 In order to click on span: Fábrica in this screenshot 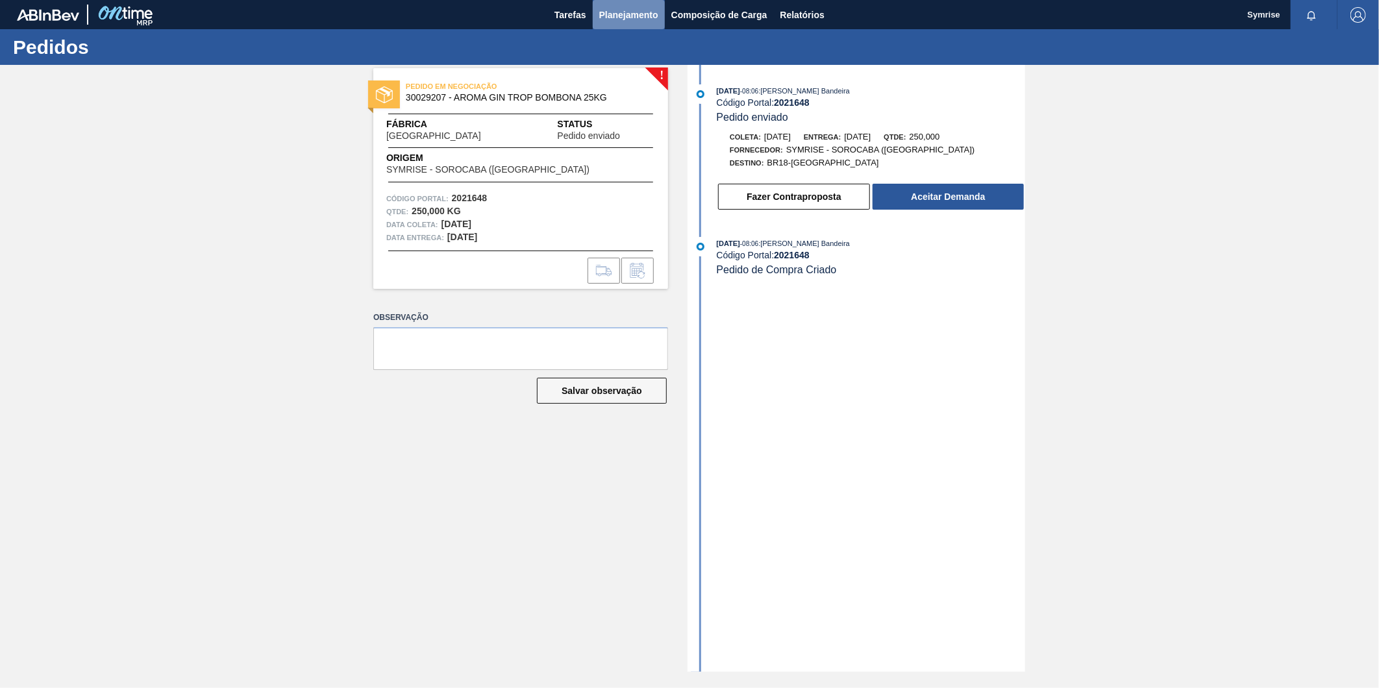, I will do `click(454, 124)`.